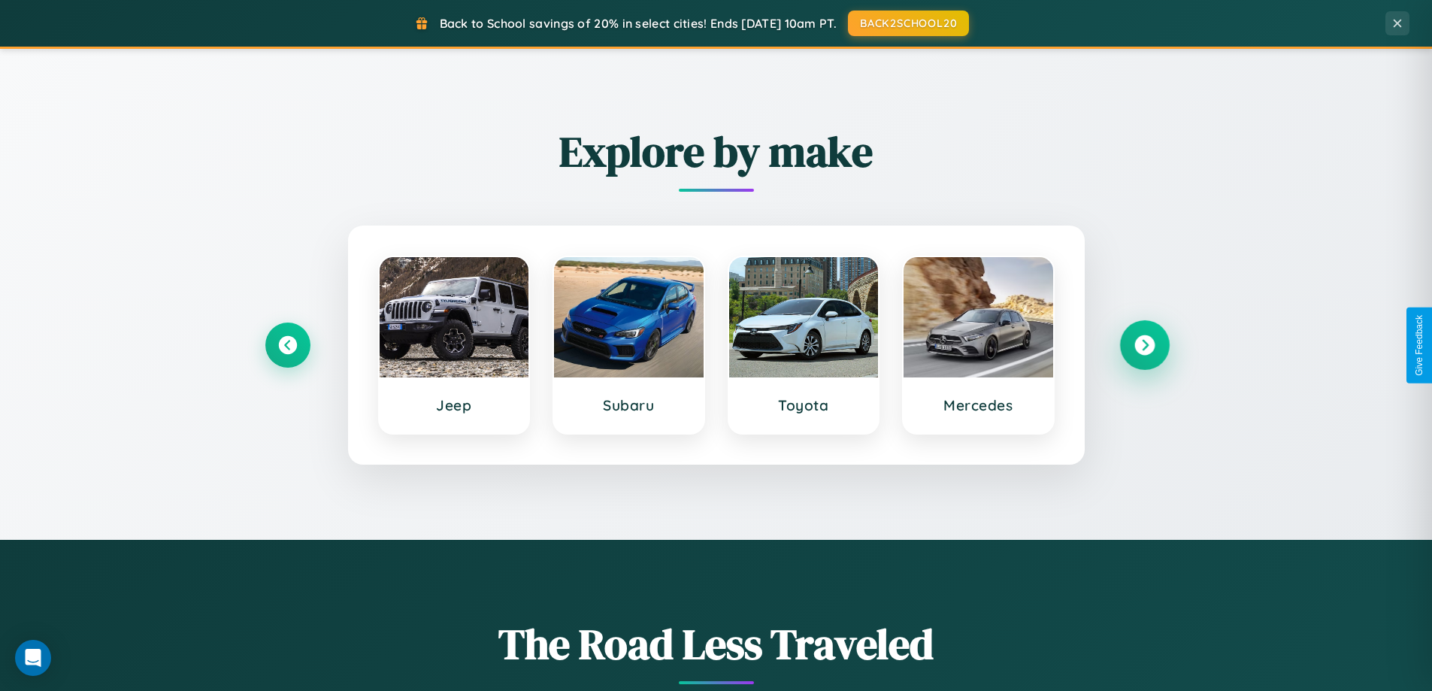 This screenshot has height=691, width=1432. I want to click on h3: Toyota, so click(804, 405).